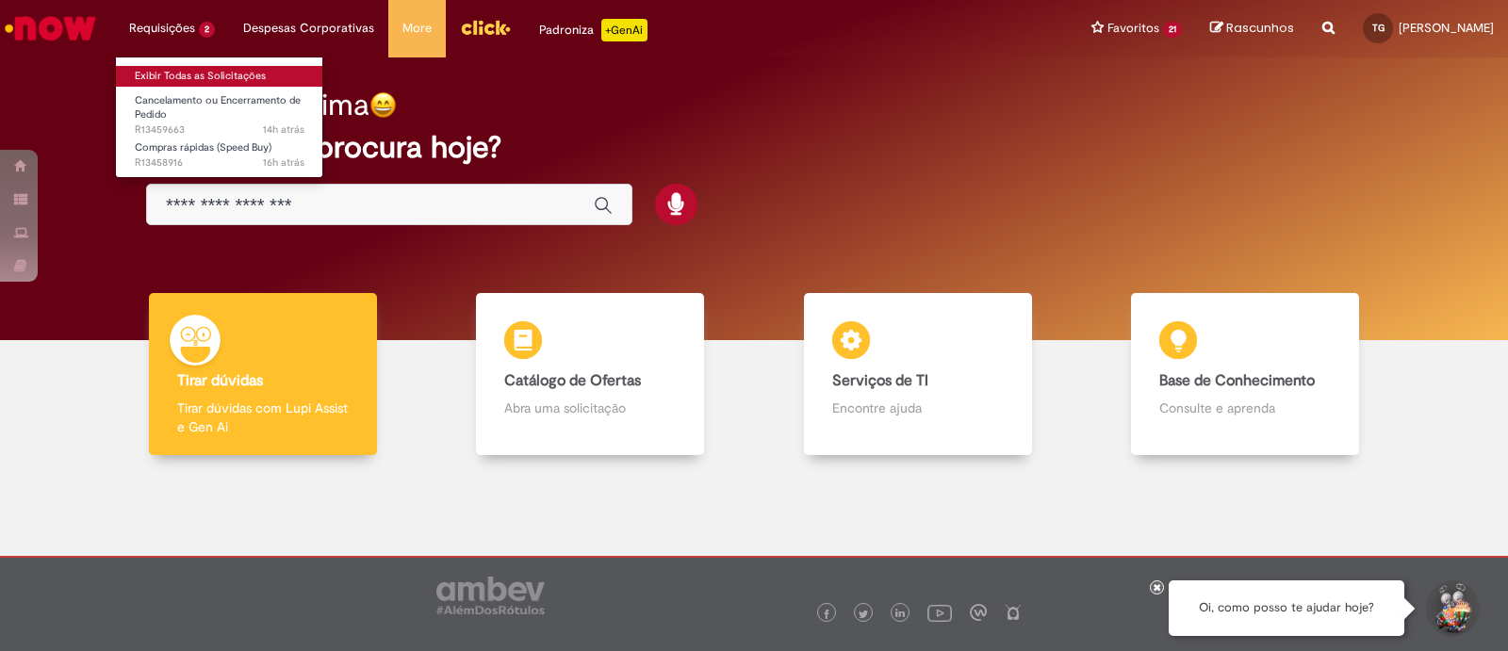 This screenshot has height=651, width=1508. I want to click on a: Tirar dúvidas Tirar dúvidas com Lupi Assist e Gen Ai, so click(263, 374).